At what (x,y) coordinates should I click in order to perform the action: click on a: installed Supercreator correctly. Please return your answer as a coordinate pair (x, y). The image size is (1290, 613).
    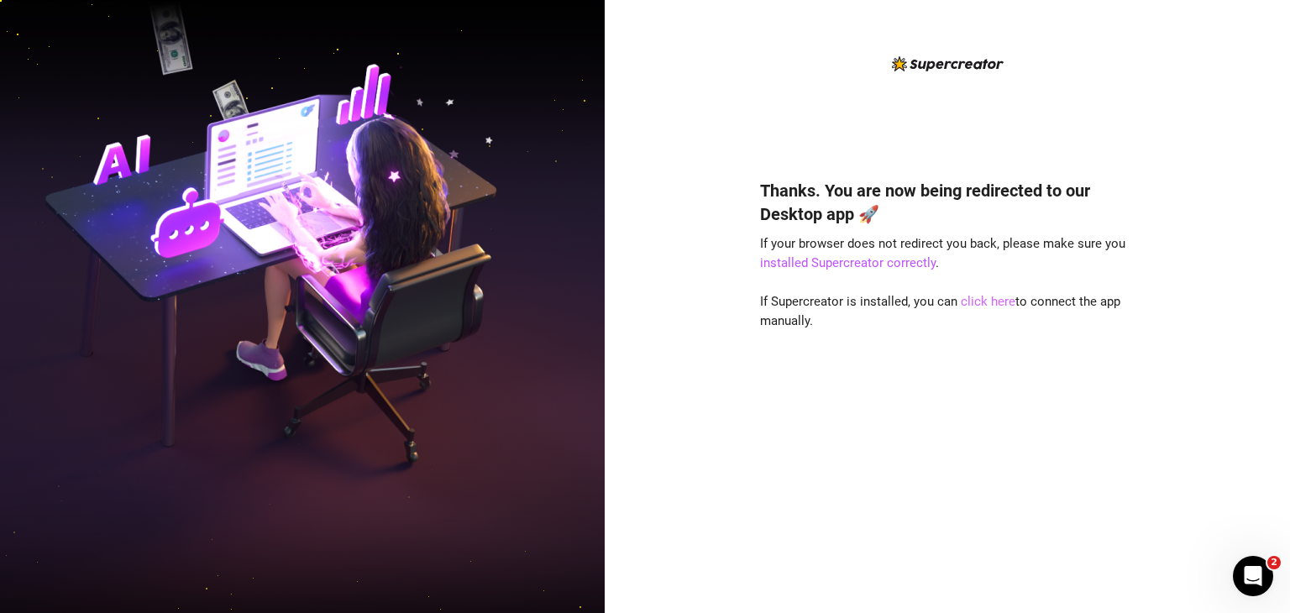
    Looking at the image, I should click on (848, 263).